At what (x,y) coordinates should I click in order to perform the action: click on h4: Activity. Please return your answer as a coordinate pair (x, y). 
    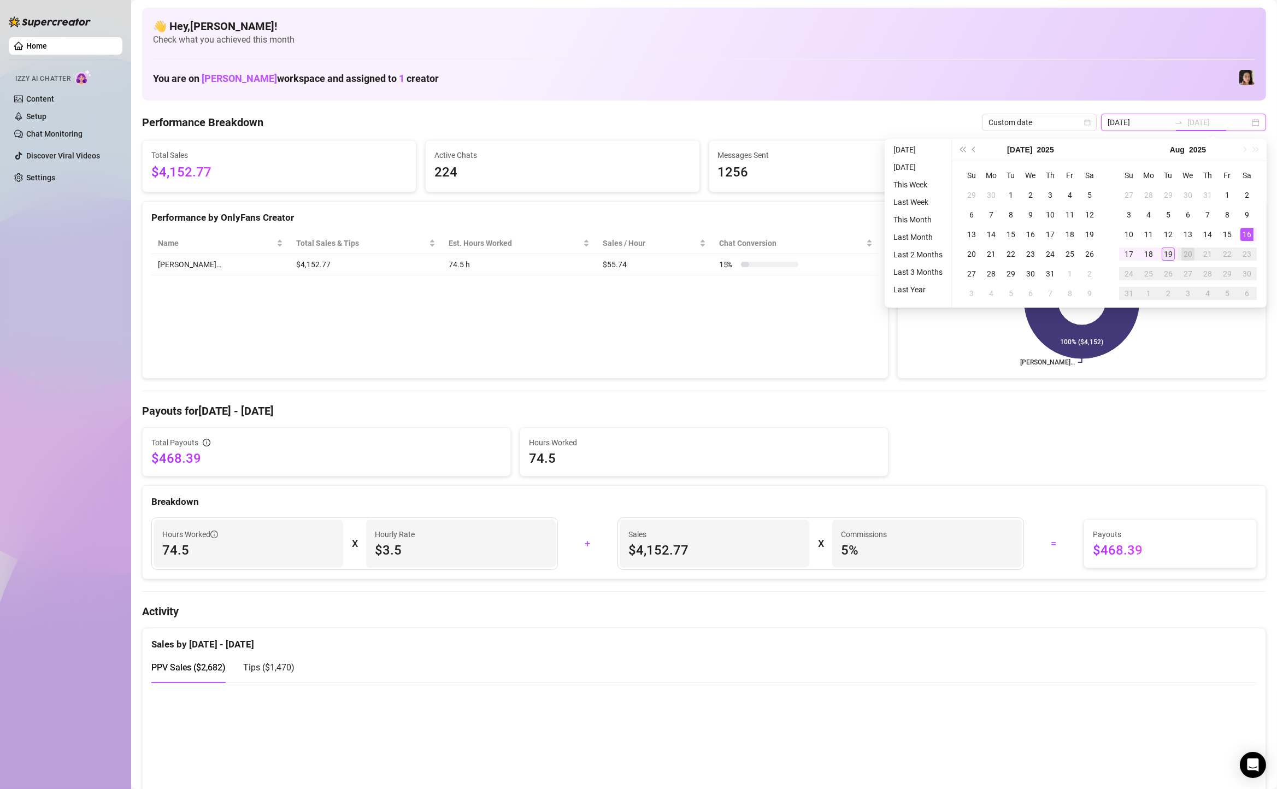
    Looking at the image, I should click on (704, 611).